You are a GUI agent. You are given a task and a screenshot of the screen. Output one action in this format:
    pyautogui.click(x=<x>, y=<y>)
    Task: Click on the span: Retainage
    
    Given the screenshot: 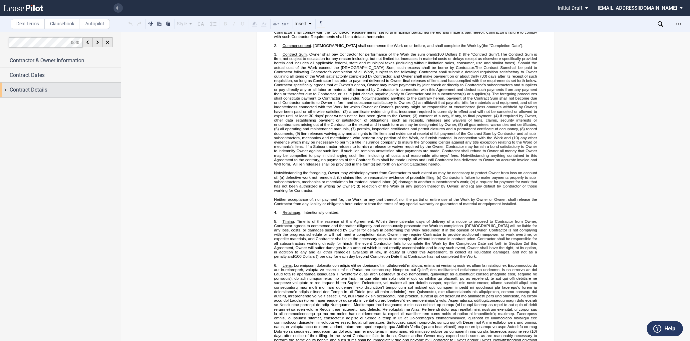 What is the action you would take?
    pyautogui.click(x=291, y=212)
    